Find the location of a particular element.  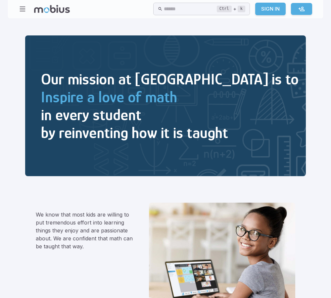

h2: by reinventing how it is taught is located at coordinates (170, 133).